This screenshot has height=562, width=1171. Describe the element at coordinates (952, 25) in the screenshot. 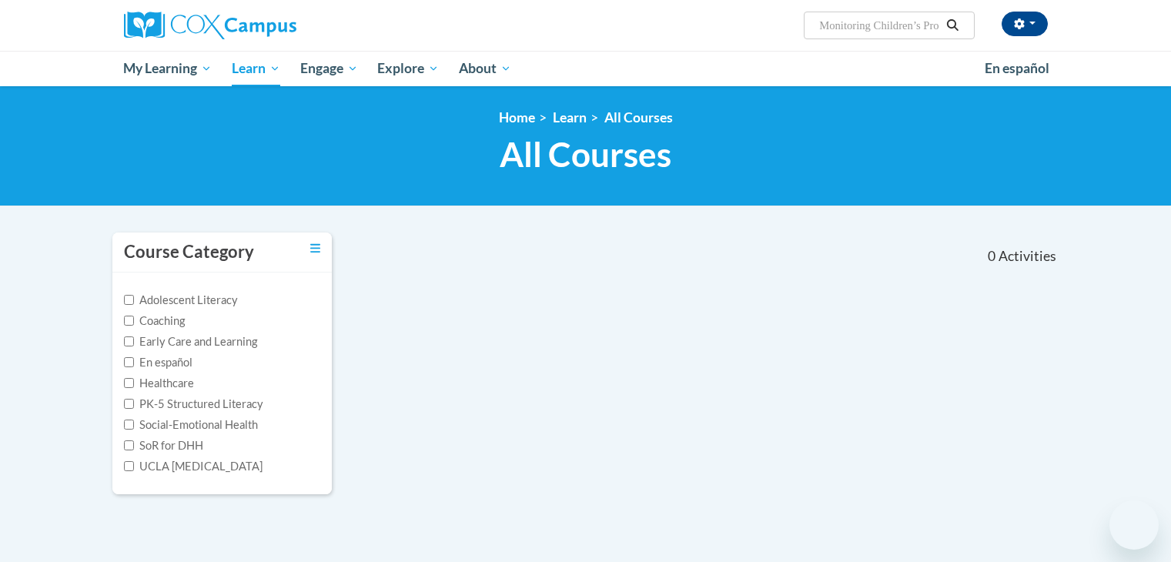

I see `button: Search` at that location.